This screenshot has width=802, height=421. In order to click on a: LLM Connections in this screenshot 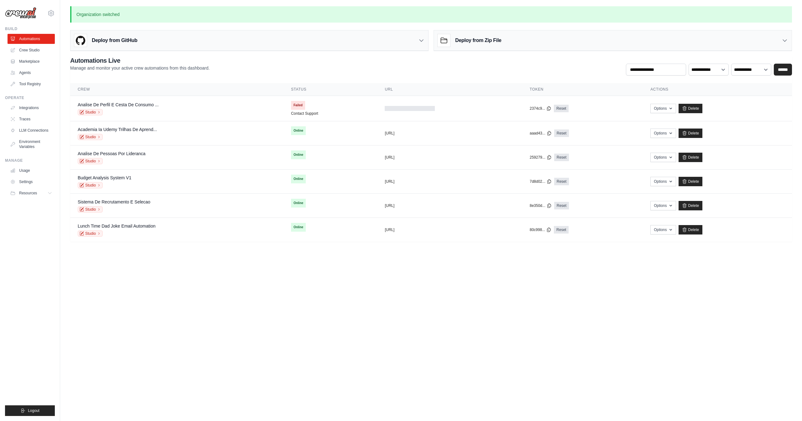, I will do `click(31, 130)`.